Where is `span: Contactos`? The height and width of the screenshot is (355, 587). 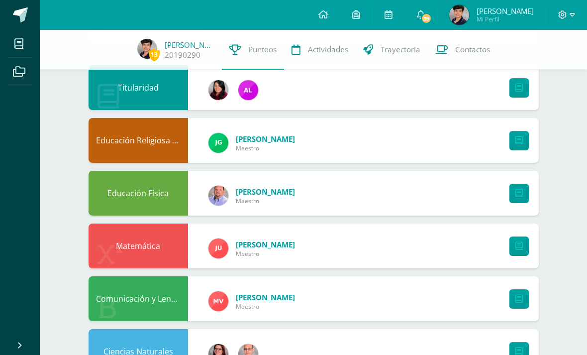
span: Contactos is located at coordinates (473, 49).